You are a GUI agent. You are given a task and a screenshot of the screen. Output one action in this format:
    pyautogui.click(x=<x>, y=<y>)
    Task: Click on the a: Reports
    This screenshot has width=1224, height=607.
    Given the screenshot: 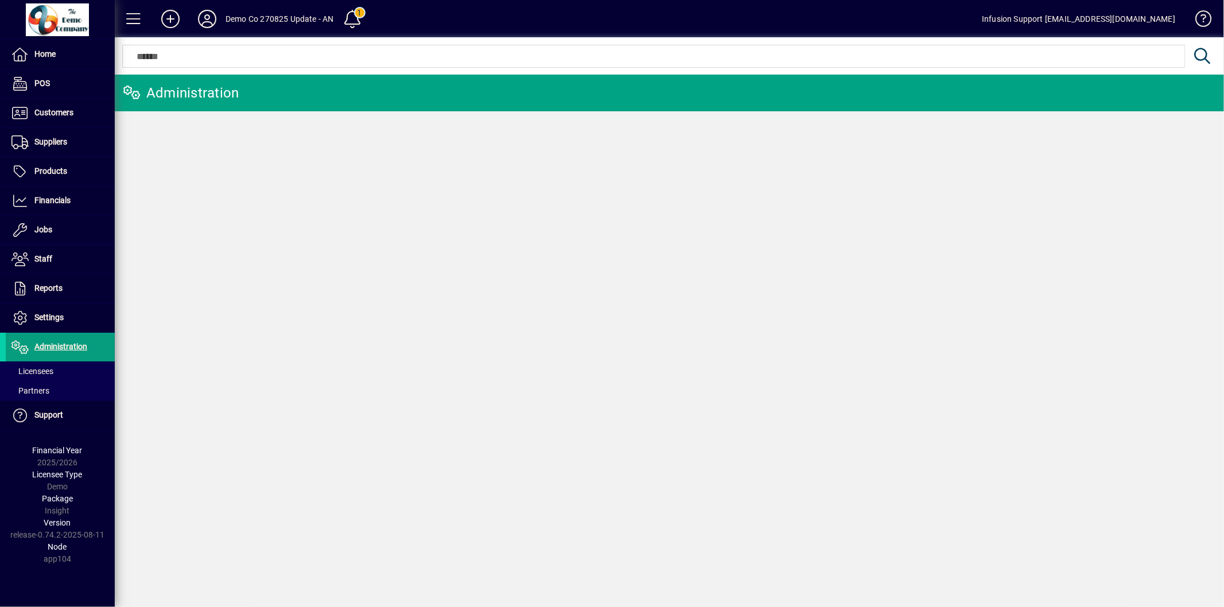 What is the action you would take?
    pyautogui.click(x=60, y=289)
    